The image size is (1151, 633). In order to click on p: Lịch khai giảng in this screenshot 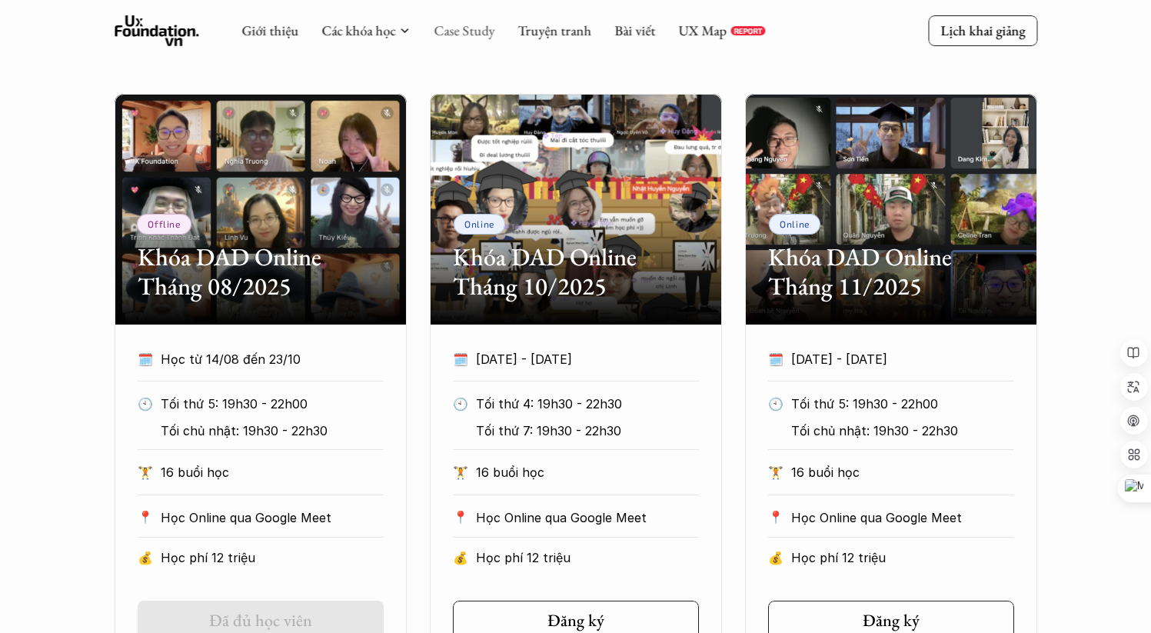, I will do `click(983, 30)`.